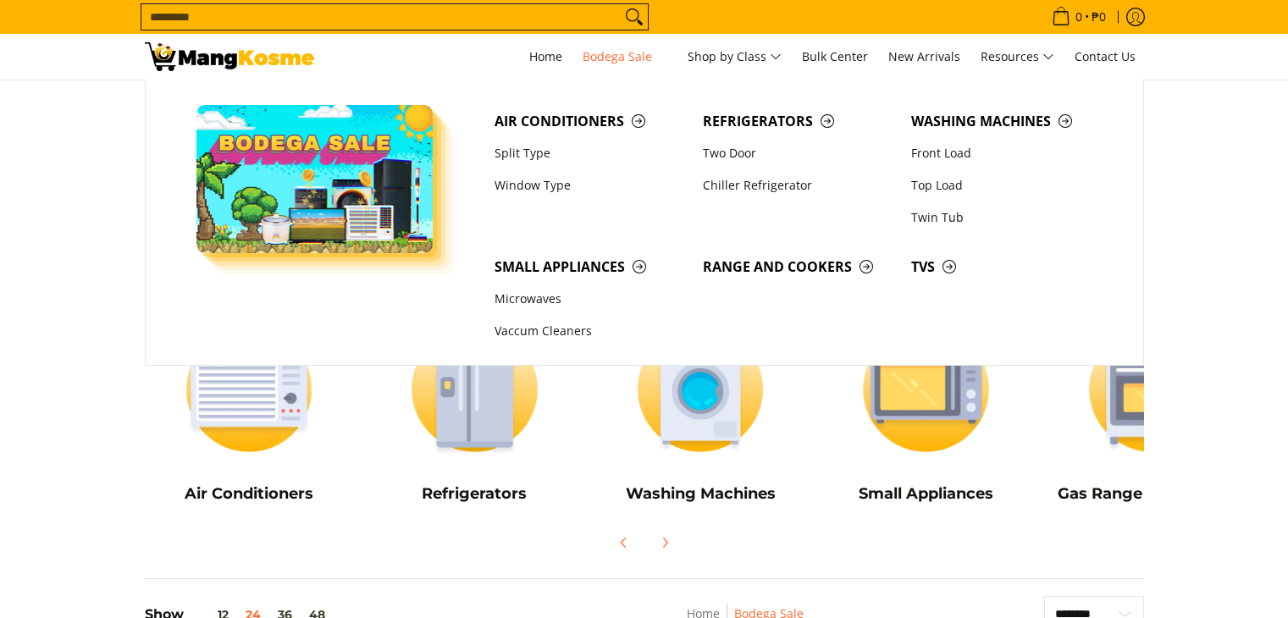 This screenshot has width=1288, height=618. I want to click on span: Air Conditioners, so click(590, 121).